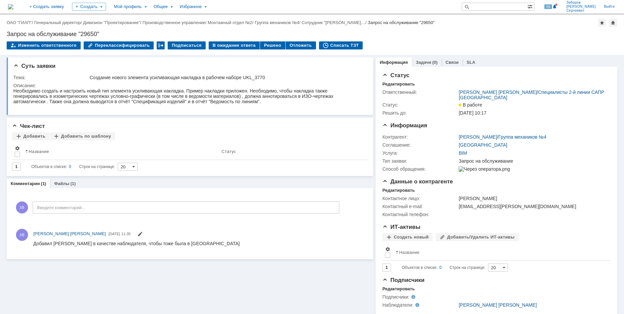 Image resolution: width=624 pixels, height=314 pixels. I want to click on div: Статус, so click(229, 151).